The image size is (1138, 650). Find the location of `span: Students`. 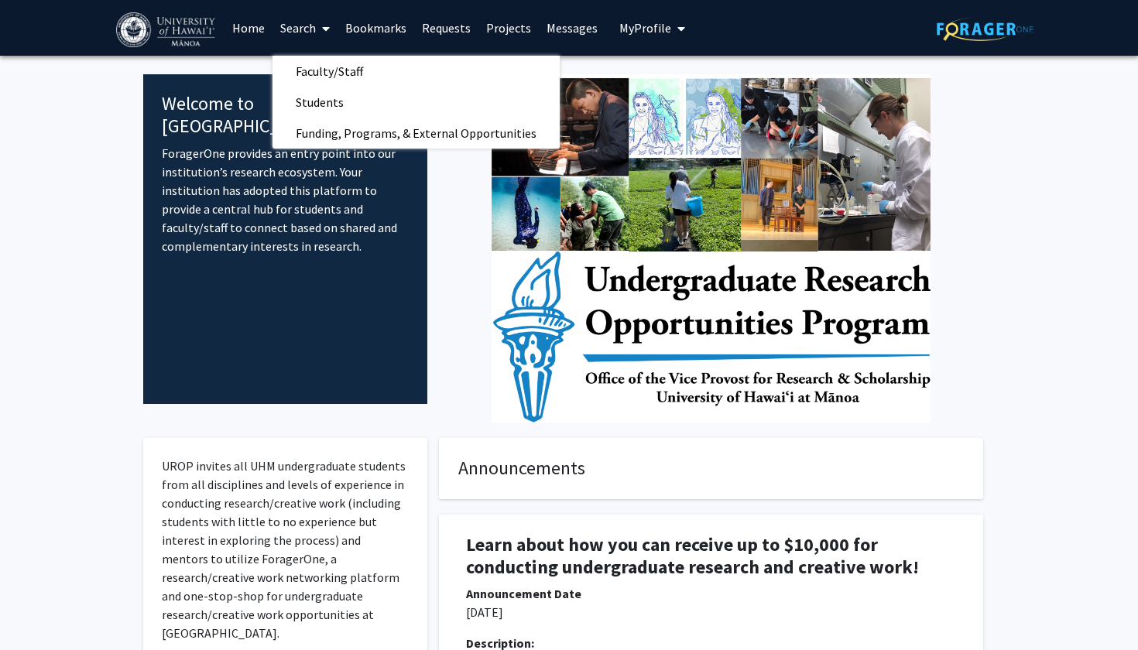

span: Students is located at coordinates (320, 102).